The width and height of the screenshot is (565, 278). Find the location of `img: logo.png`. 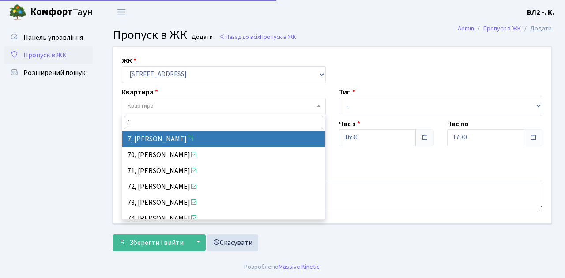

img: logo.png is located at coordinates (18, 12).